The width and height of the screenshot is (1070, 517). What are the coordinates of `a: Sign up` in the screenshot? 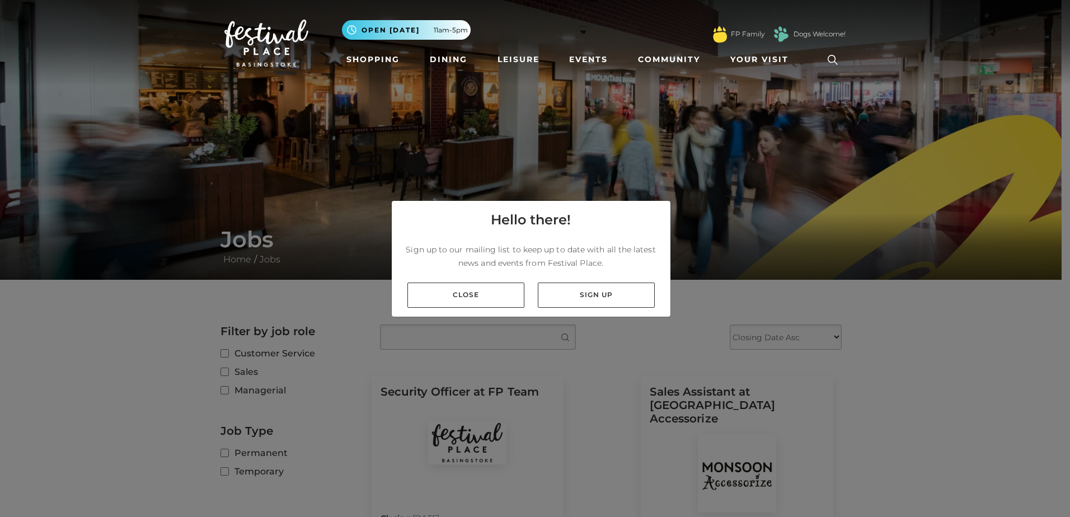 It's located at (596, 295).